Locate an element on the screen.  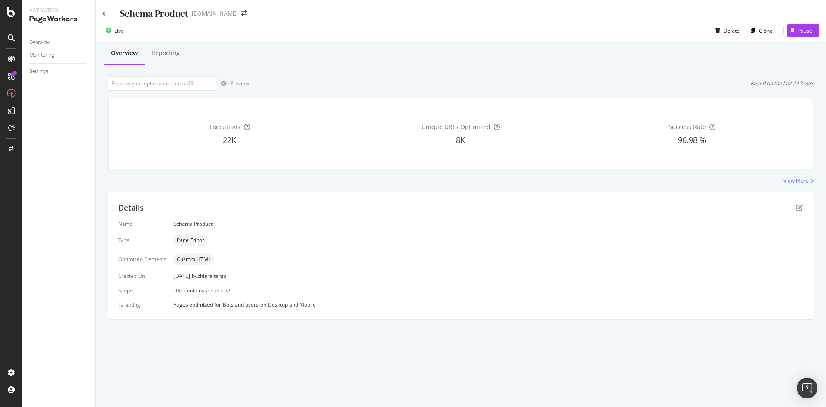
a: View More is located at coordinates (799, 180).